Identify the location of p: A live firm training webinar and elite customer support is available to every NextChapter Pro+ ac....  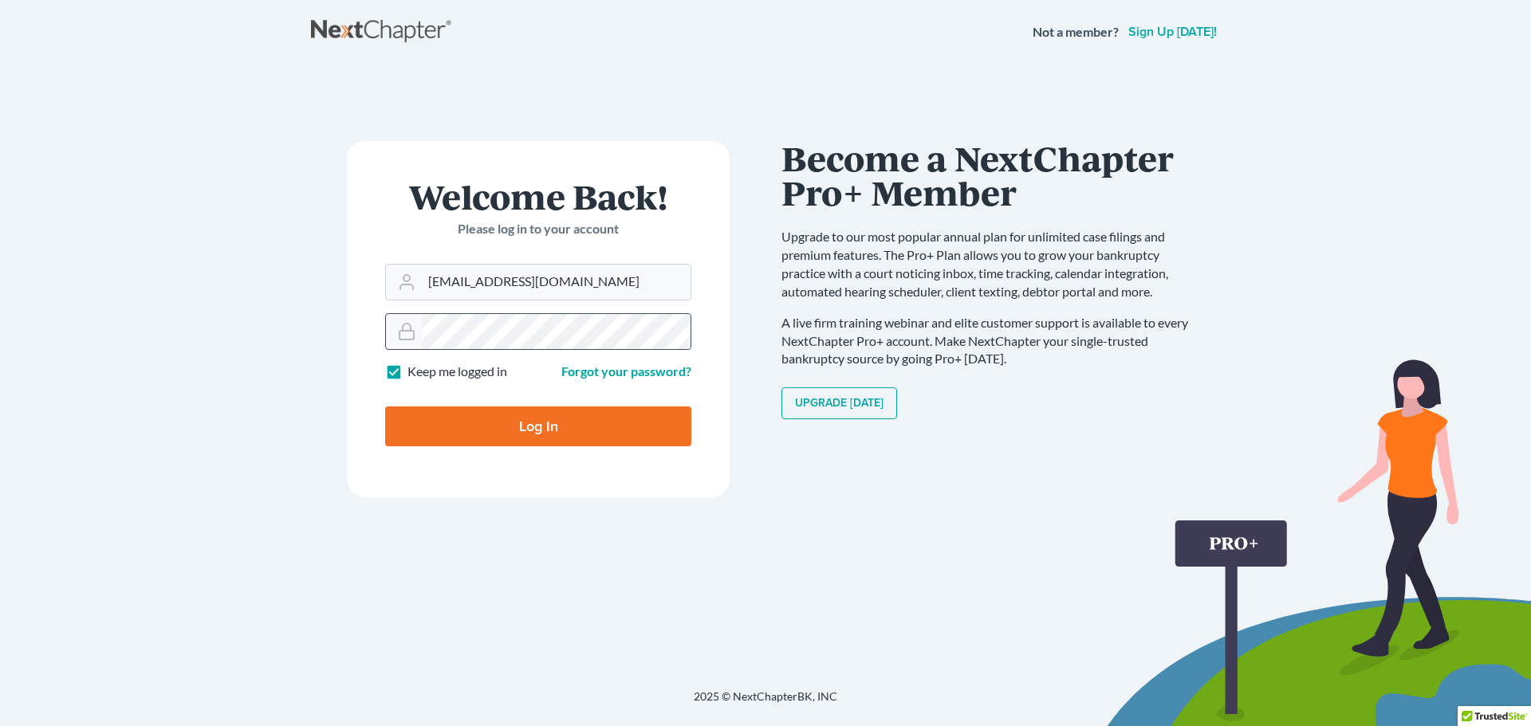
(993, 341).